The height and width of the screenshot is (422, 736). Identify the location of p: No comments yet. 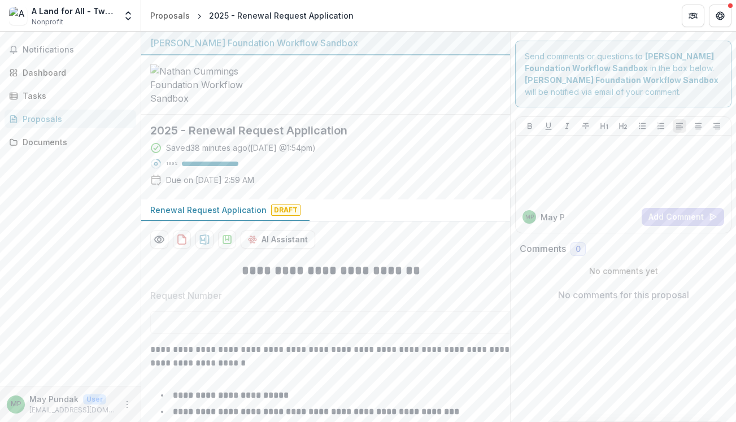
(623, 271).